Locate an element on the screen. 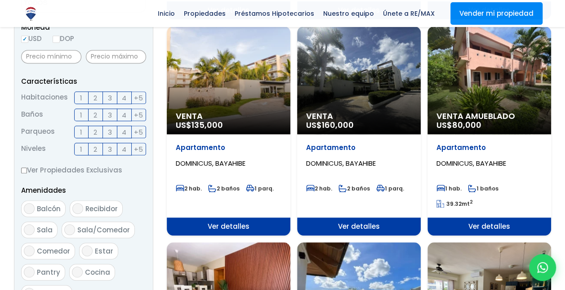 The width and height of the screenshot is (565, 290). input: Pantry is located at coordinates (29, 272).